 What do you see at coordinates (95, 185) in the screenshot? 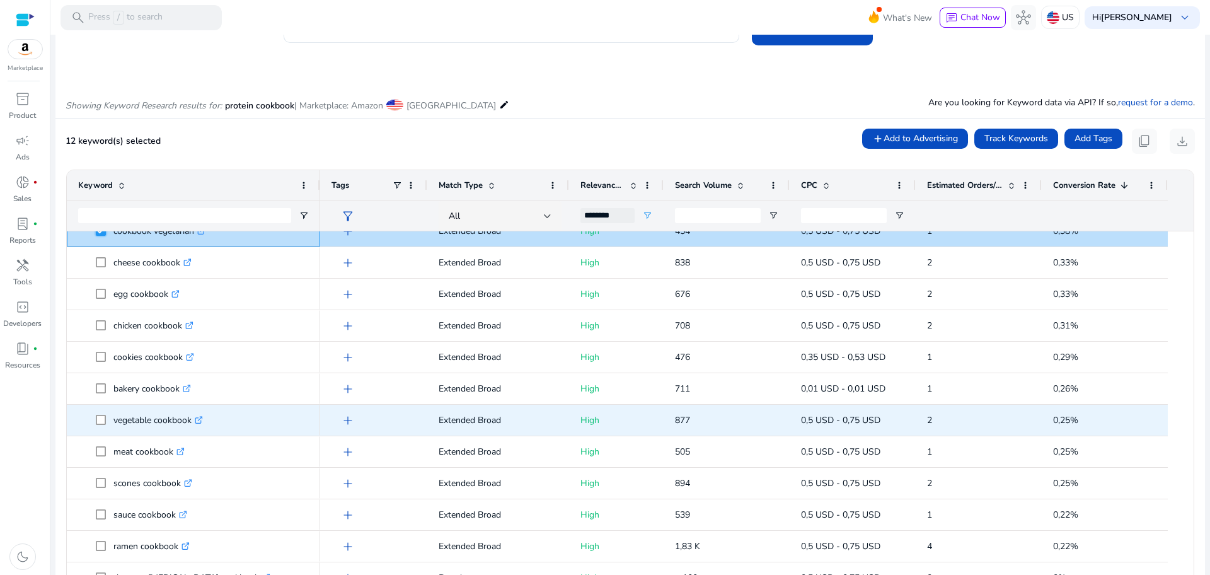
I see `span: Keyword` at bounding box center [95, 185].